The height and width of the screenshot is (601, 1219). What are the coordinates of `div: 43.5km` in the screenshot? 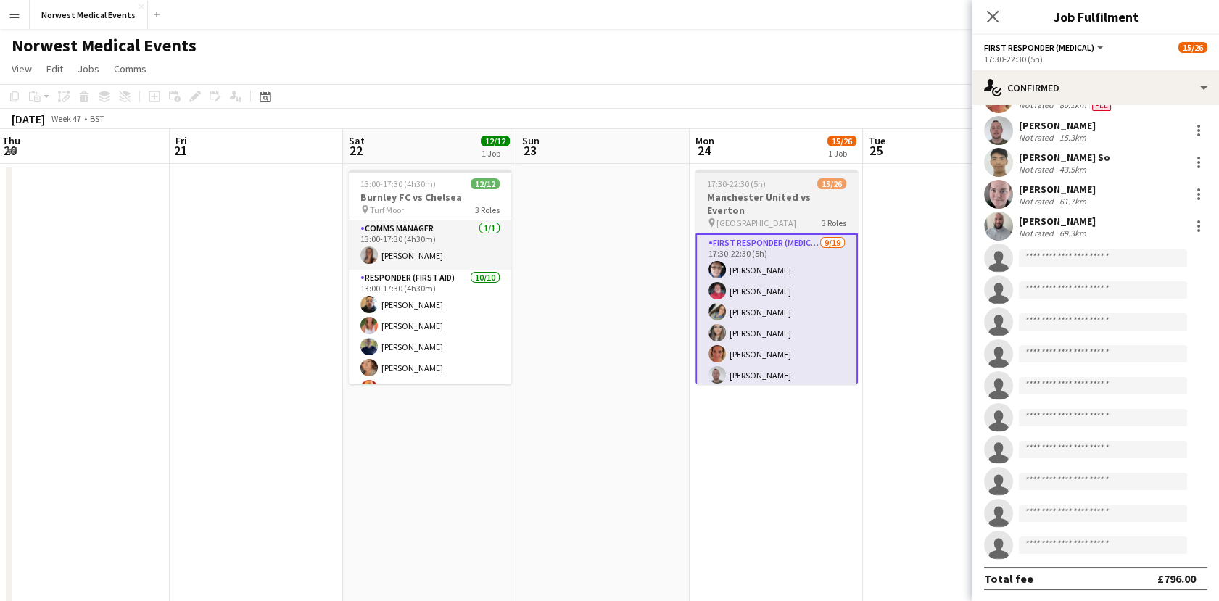 It's located at (1072, 169).